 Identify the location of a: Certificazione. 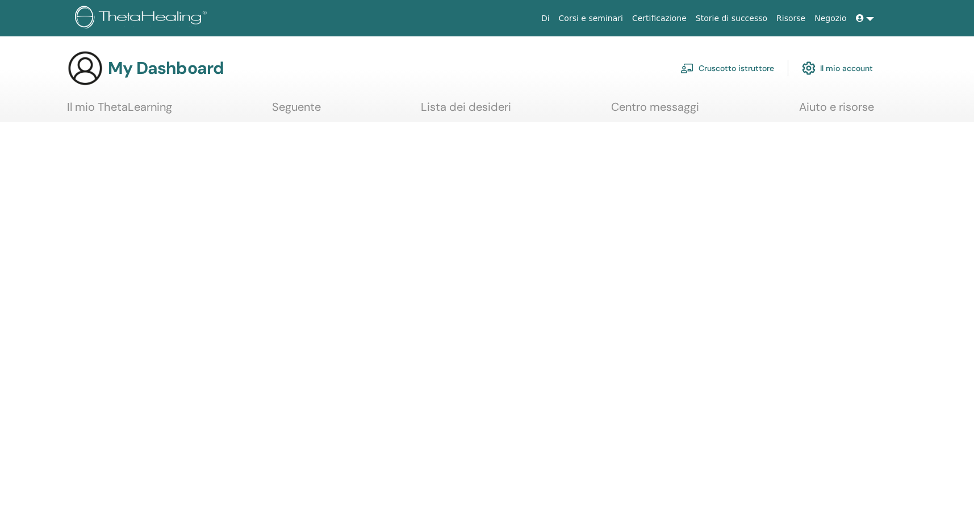
(660, 18).